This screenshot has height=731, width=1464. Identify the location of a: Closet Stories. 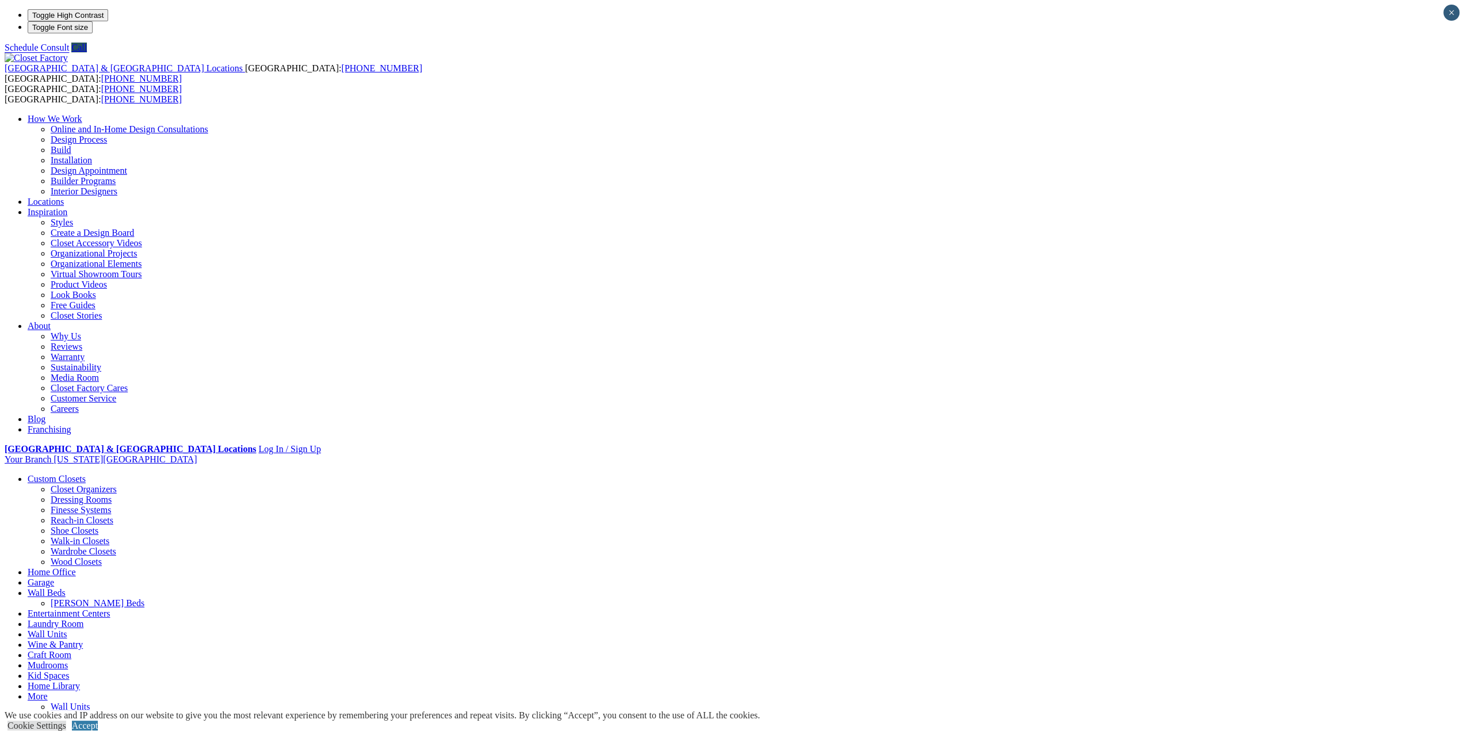
(76, 315).